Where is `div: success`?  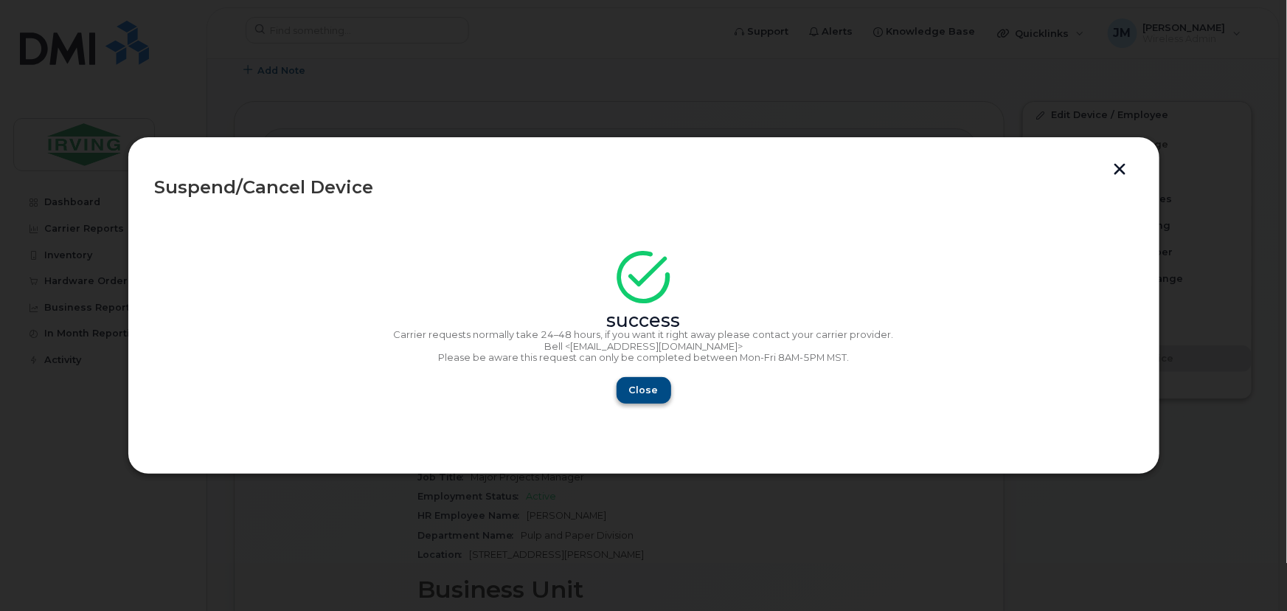
div: success is located at coordinates (644, 321).